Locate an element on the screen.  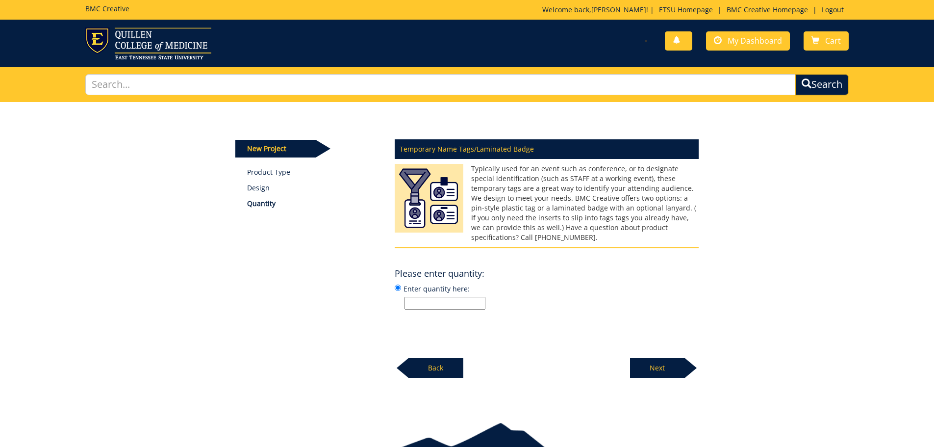
p: Next is located at coordinates (658, 368).